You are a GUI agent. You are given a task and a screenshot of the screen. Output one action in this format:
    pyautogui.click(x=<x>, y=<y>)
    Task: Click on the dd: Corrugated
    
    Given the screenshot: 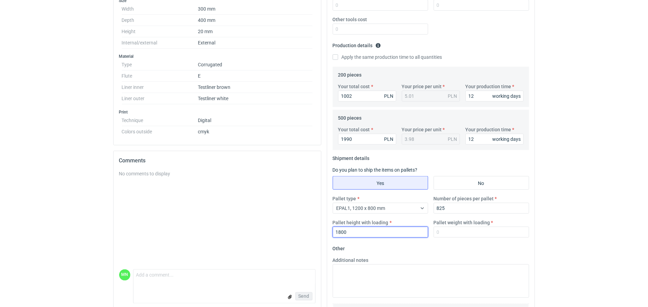 What is the action you would take?
    pyautogui.click(x=255, y=65)
    